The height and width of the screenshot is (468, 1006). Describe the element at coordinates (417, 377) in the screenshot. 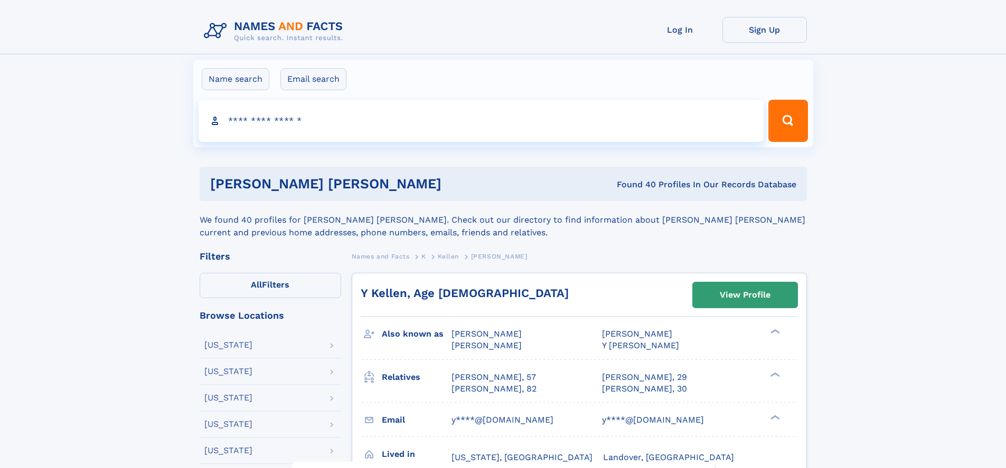

I see `h3: Relatives` at that location.